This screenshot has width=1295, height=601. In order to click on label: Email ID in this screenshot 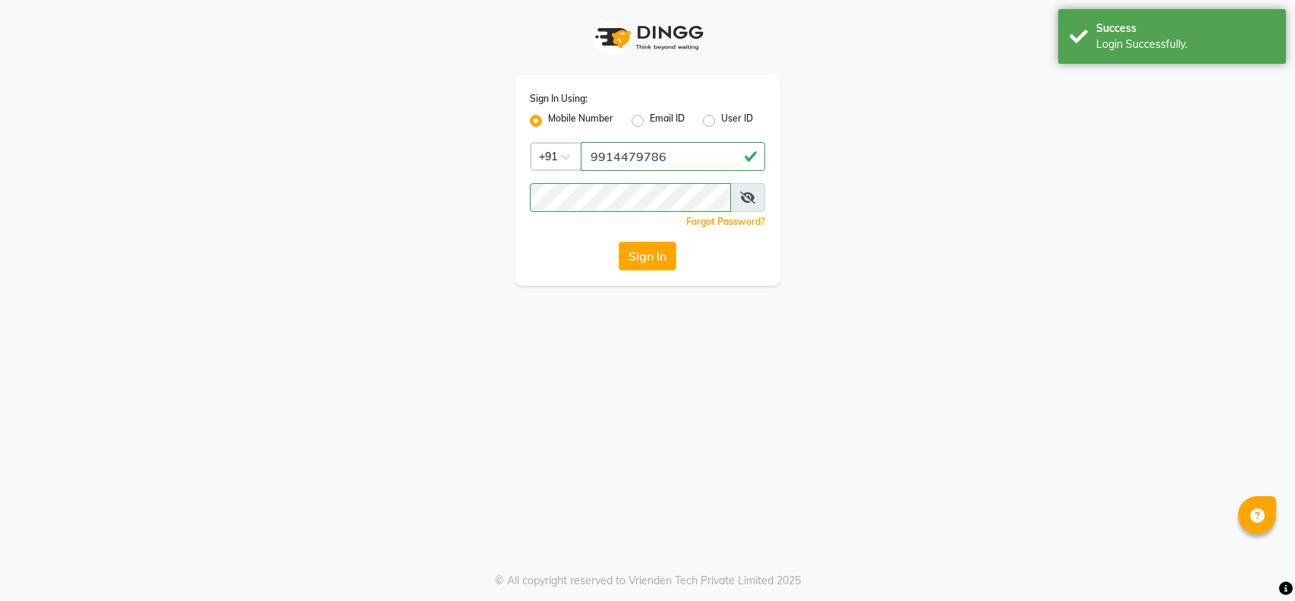, I will do `click(667, 121)`.